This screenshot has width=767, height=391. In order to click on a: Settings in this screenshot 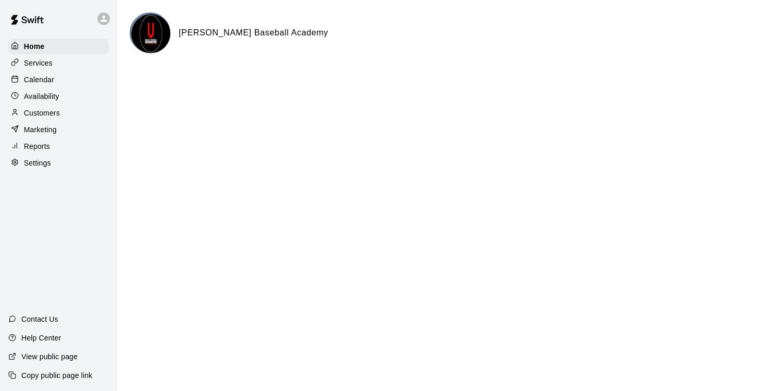, I will do `click(58, 163)`.